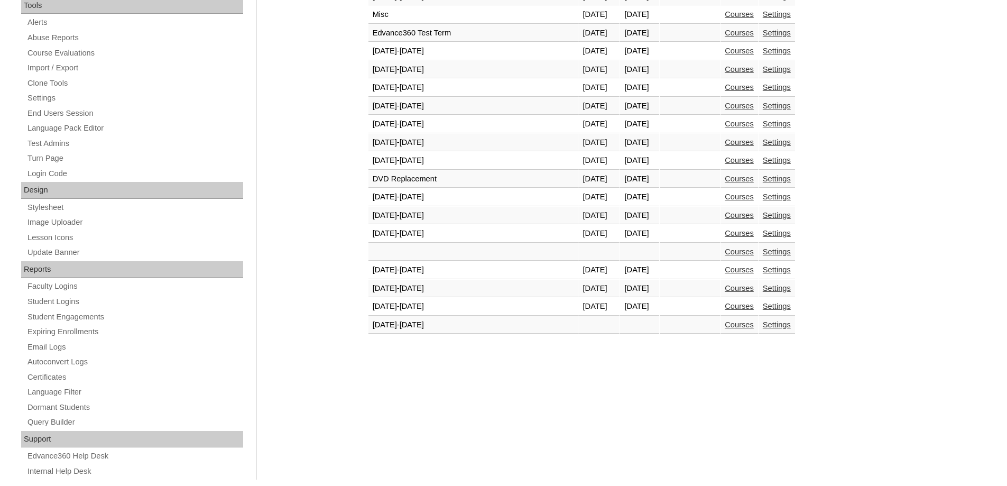  Describe the element at coordinates (473, 179) in the screenshot. I see `td: DVD Replacement` at that location.